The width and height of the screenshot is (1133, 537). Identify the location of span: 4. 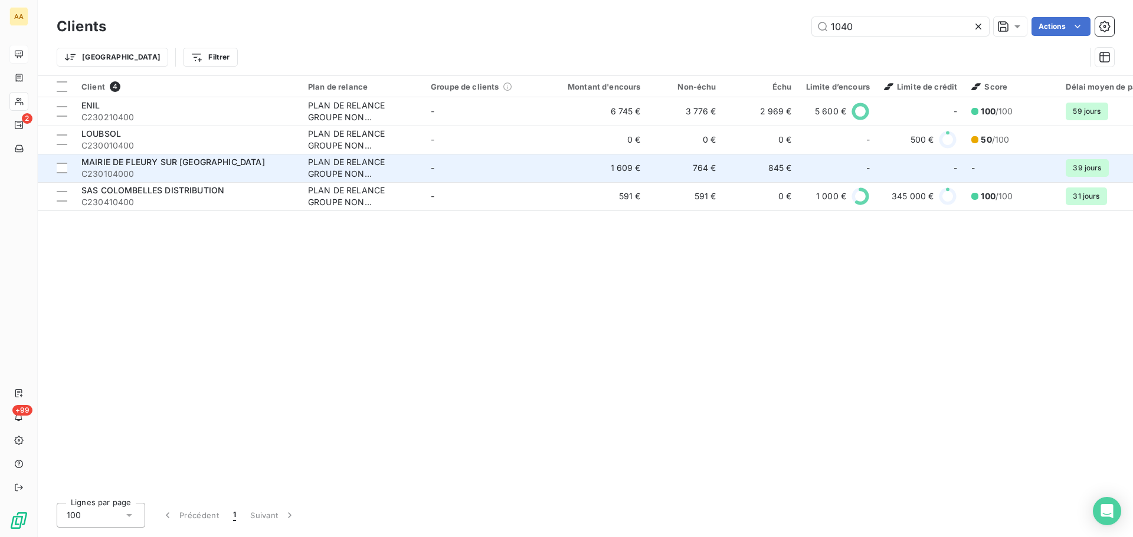
(115, 87).